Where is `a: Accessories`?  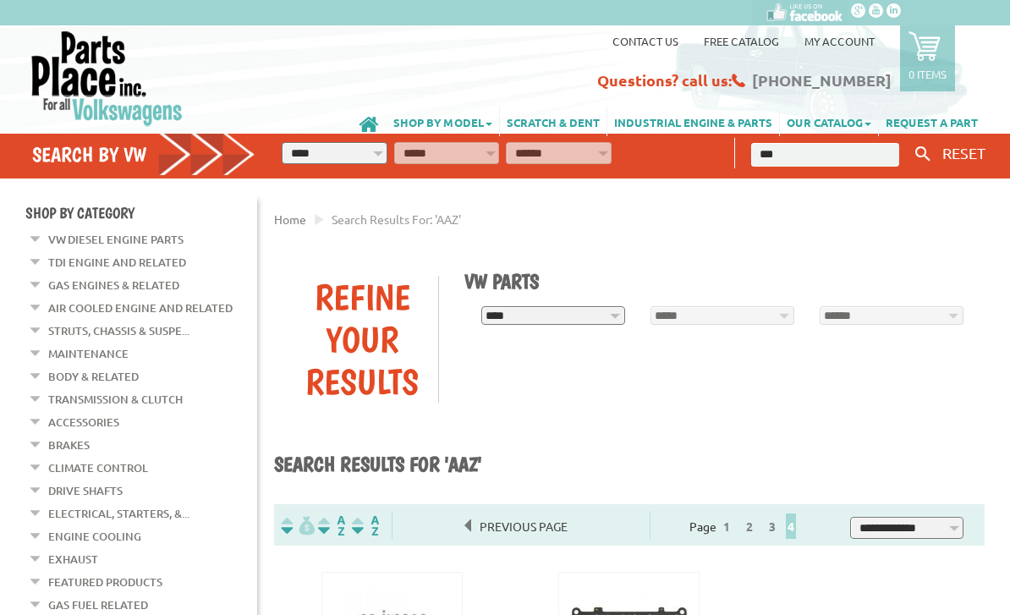 a: Accessories is located at coordinates (84, 422).